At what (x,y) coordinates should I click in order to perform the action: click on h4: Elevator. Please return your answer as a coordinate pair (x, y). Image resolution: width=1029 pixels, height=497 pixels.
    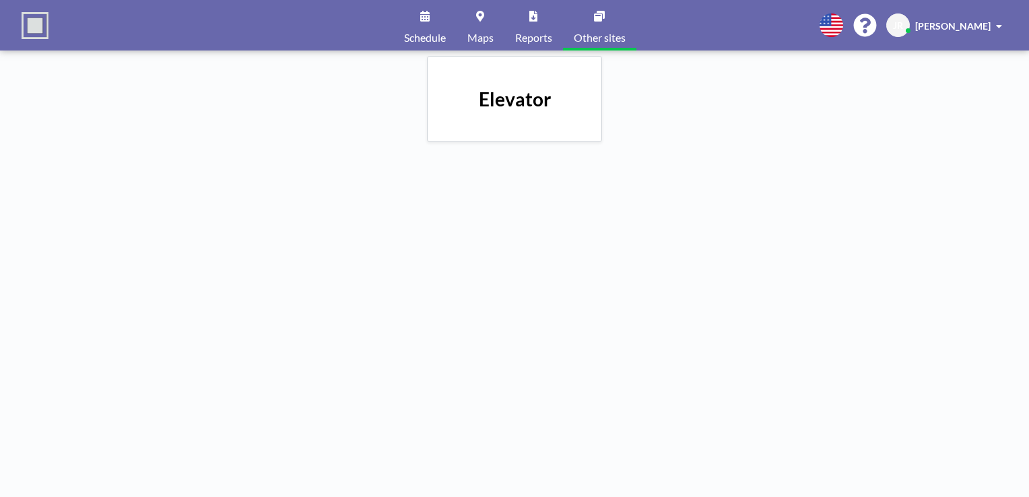
    Looking at the image, I should click on (515, 99).